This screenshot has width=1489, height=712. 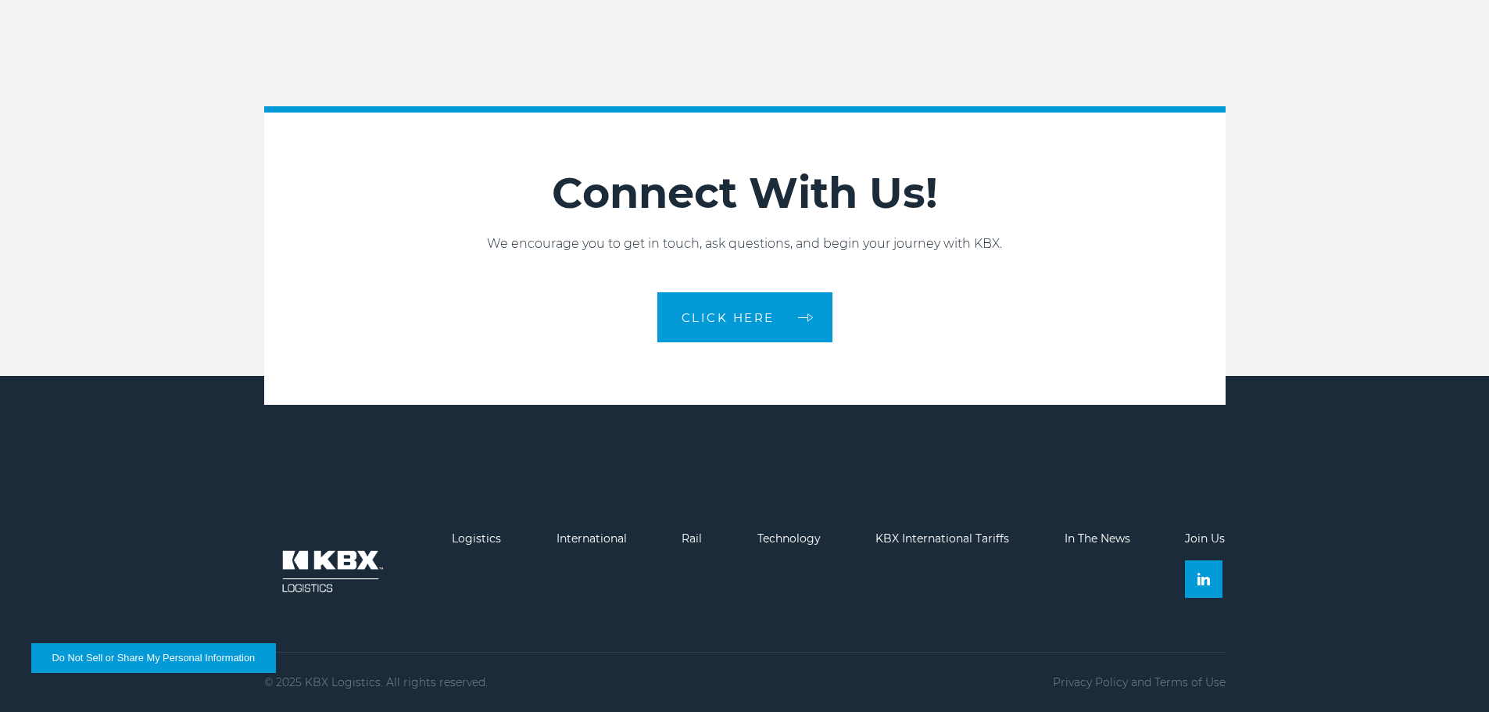 What do you see at coordinates (1141, 683) in the screenshot?
I see `span: and` at bounding box center [1141, 683].